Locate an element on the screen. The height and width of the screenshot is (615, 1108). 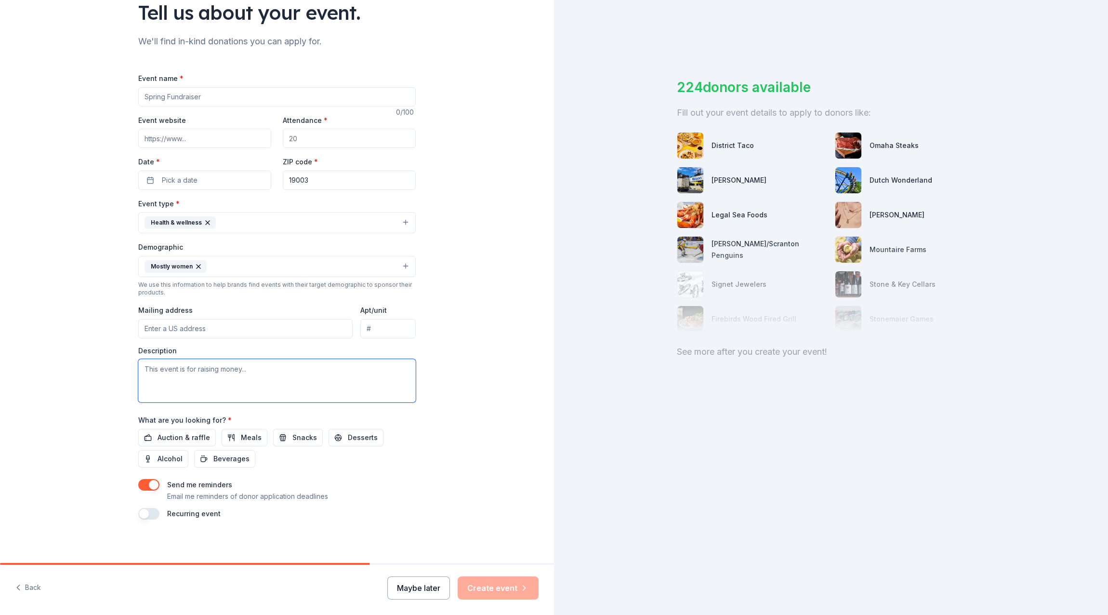
button: Health & wellness is located at coordinates (277, 223).